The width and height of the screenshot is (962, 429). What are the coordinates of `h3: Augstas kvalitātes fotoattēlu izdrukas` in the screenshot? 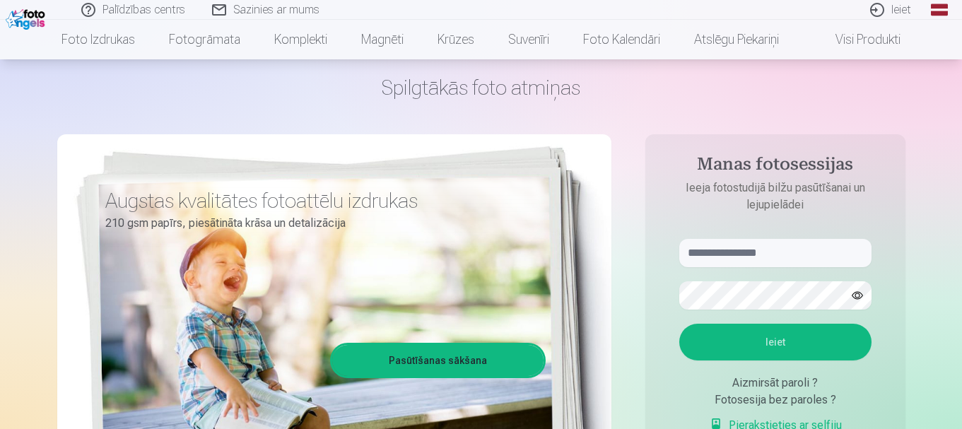 It's located at (320, 201).